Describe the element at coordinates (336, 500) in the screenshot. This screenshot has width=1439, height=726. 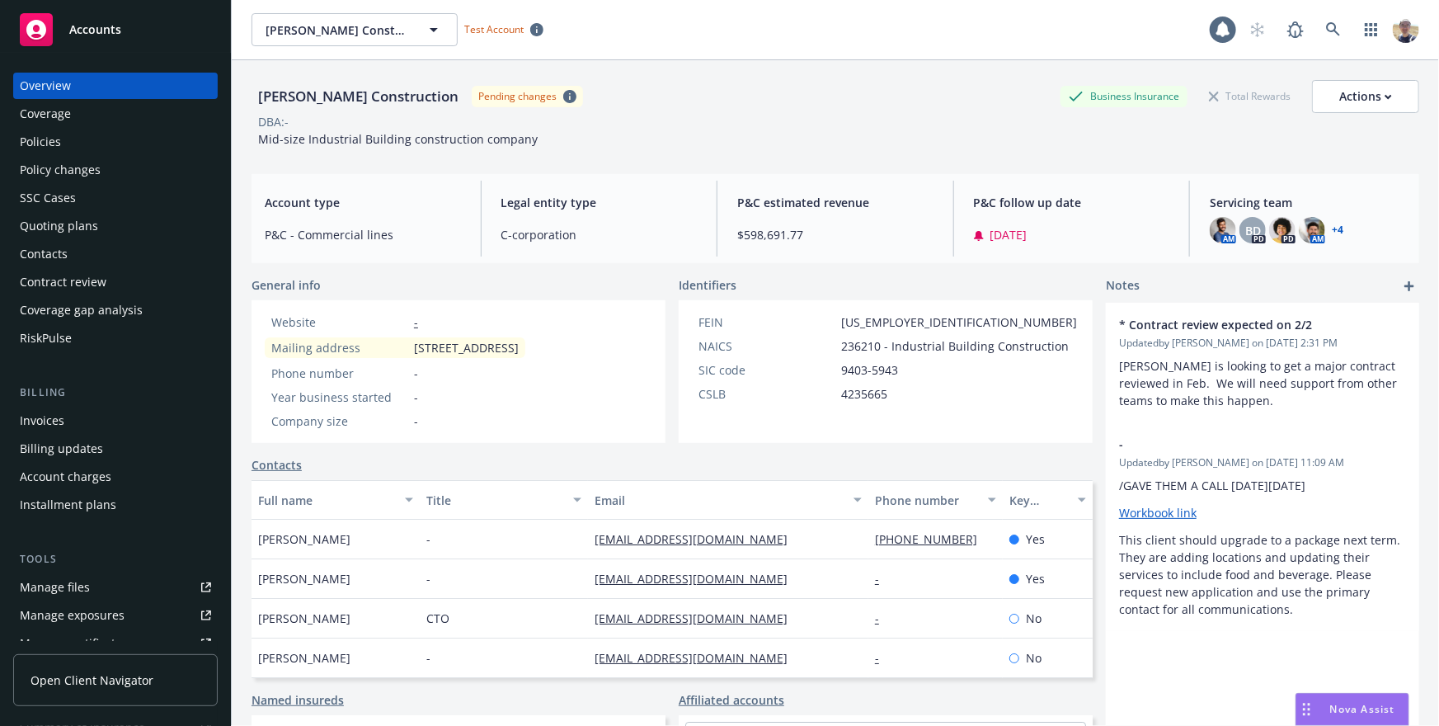
I see `button: Full name` at that location.